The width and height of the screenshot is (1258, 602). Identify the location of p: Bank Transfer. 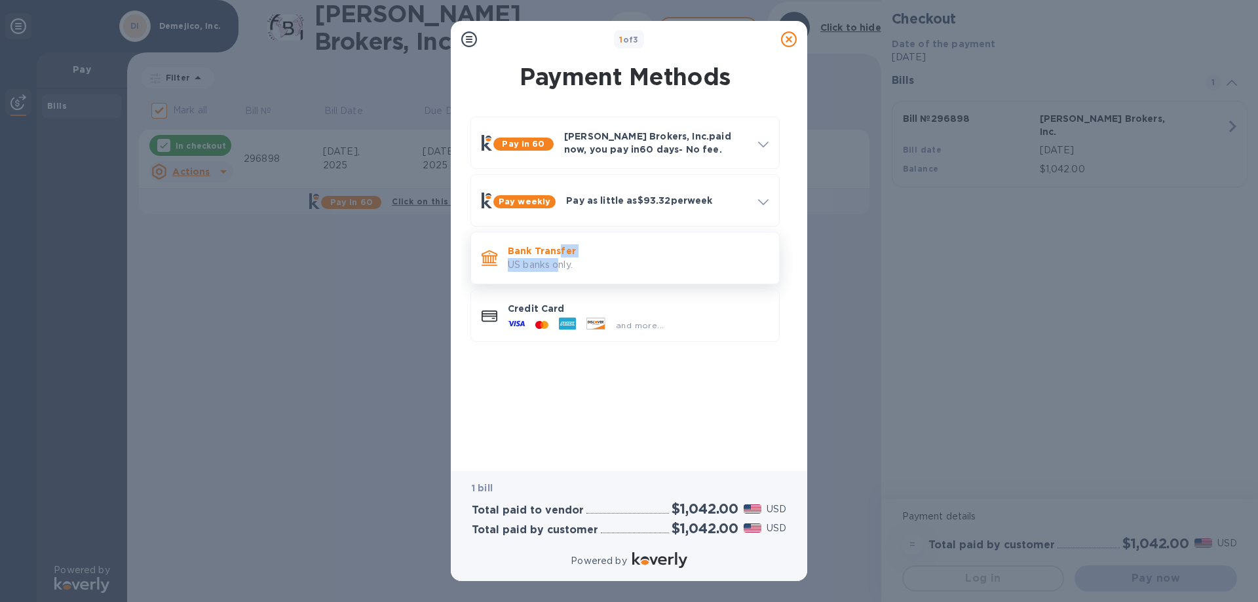
(638, 251).